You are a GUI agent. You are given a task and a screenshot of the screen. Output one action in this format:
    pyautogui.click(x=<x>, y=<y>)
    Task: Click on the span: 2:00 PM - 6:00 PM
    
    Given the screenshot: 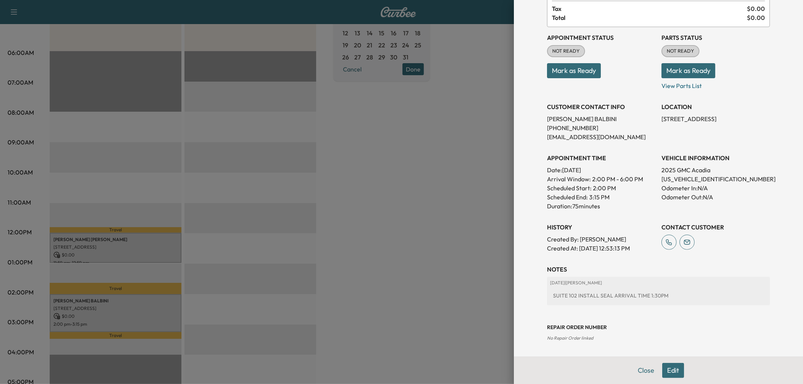 What is the action you would take?
    pyautogui.click(x=618, y=179)
    